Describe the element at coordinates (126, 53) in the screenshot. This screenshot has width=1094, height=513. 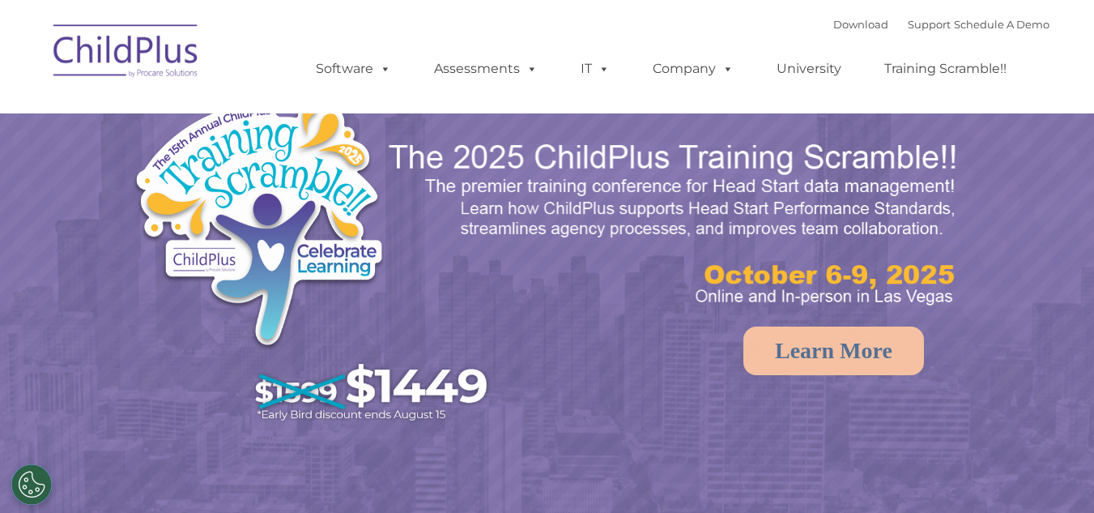
I see `img: ChildPlus by Procare Solutions` at that location.